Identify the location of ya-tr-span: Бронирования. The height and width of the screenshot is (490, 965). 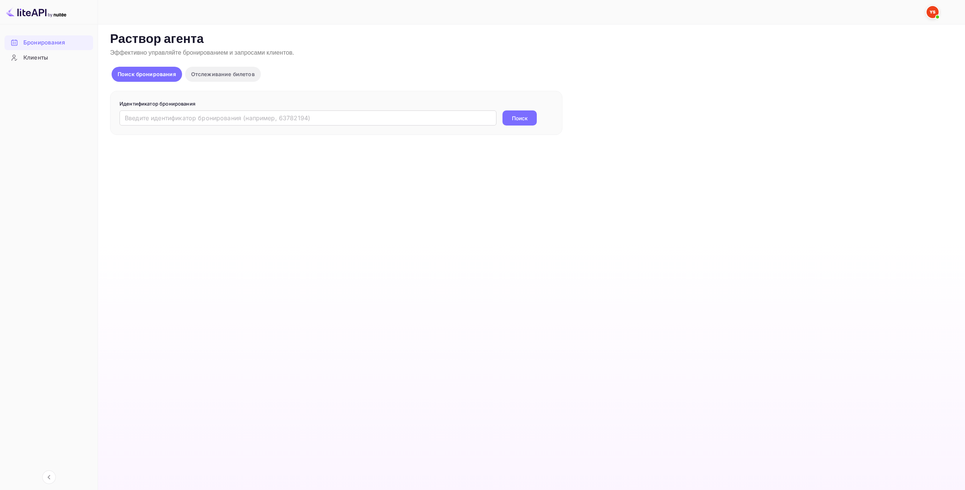
(44, 43).